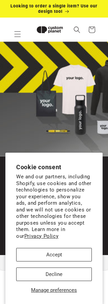 This screenshot has width=108, height=304. What do you see at coordinates (54, 254) in the screenshot?
I see `button: Accept` at bounding box center [54, 254].